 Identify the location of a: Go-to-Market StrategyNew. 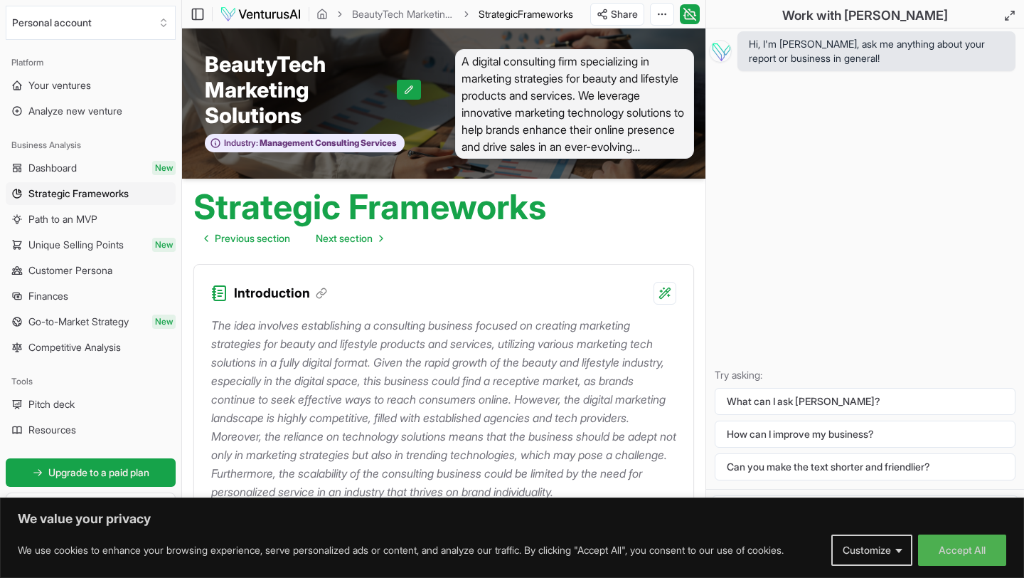
(90, 322).